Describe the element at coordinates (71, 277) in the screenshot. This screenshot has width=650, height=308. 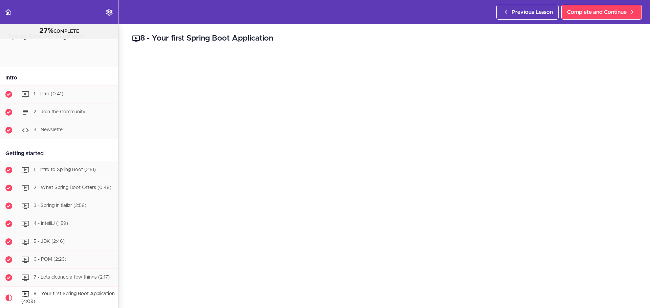
I see `span: 7 - Lets cleanup a few things (2:17)` at that location.